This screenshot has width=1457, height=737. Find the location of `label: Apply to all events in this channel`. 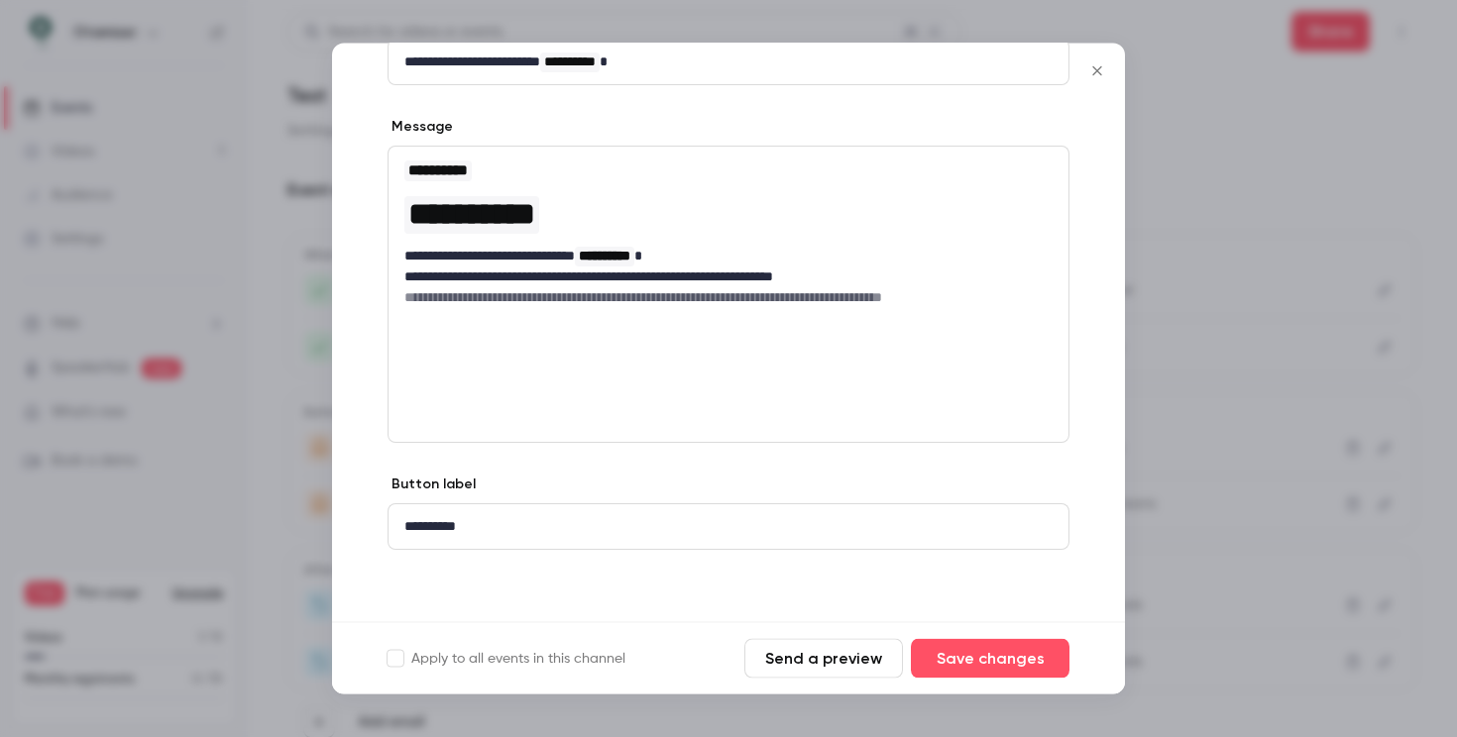

label: Apply to all events in this channel is located at coordinates (507, 659).